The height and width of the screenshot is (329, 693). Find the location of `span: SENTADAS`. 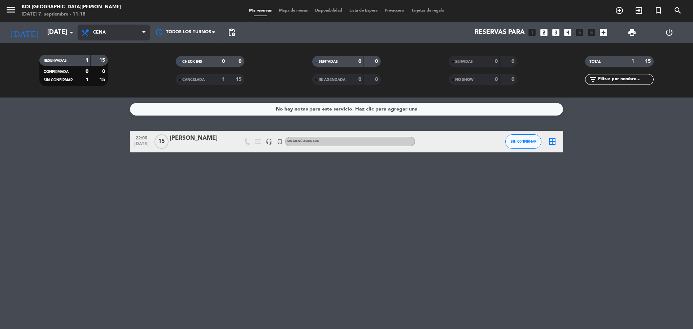

span: SENTADAS is located at coordinates (328, 62).